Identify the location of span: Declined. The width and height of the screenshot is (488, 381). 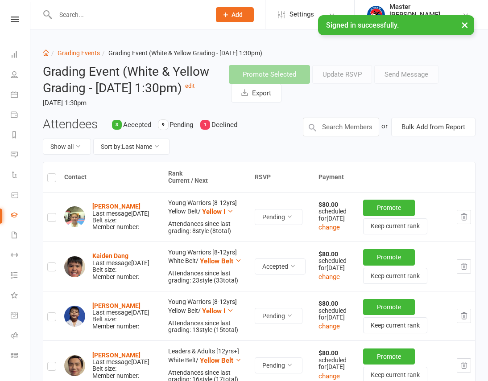
(224, 125).